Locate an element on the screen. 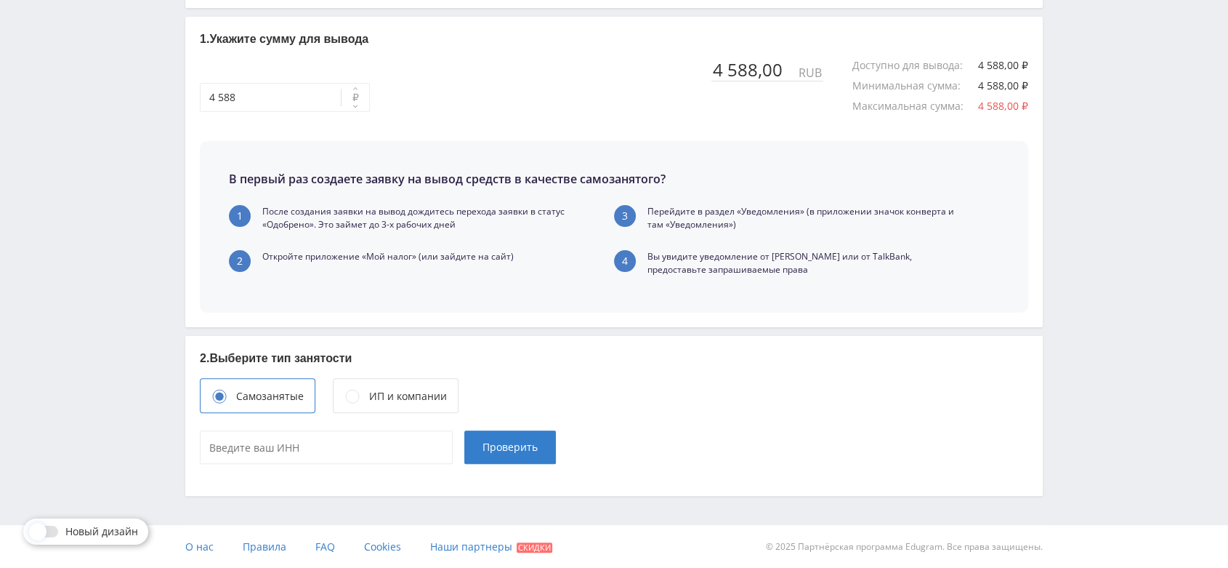  span: 4 588,00 ₽ is located at coordinates (1003, 105).